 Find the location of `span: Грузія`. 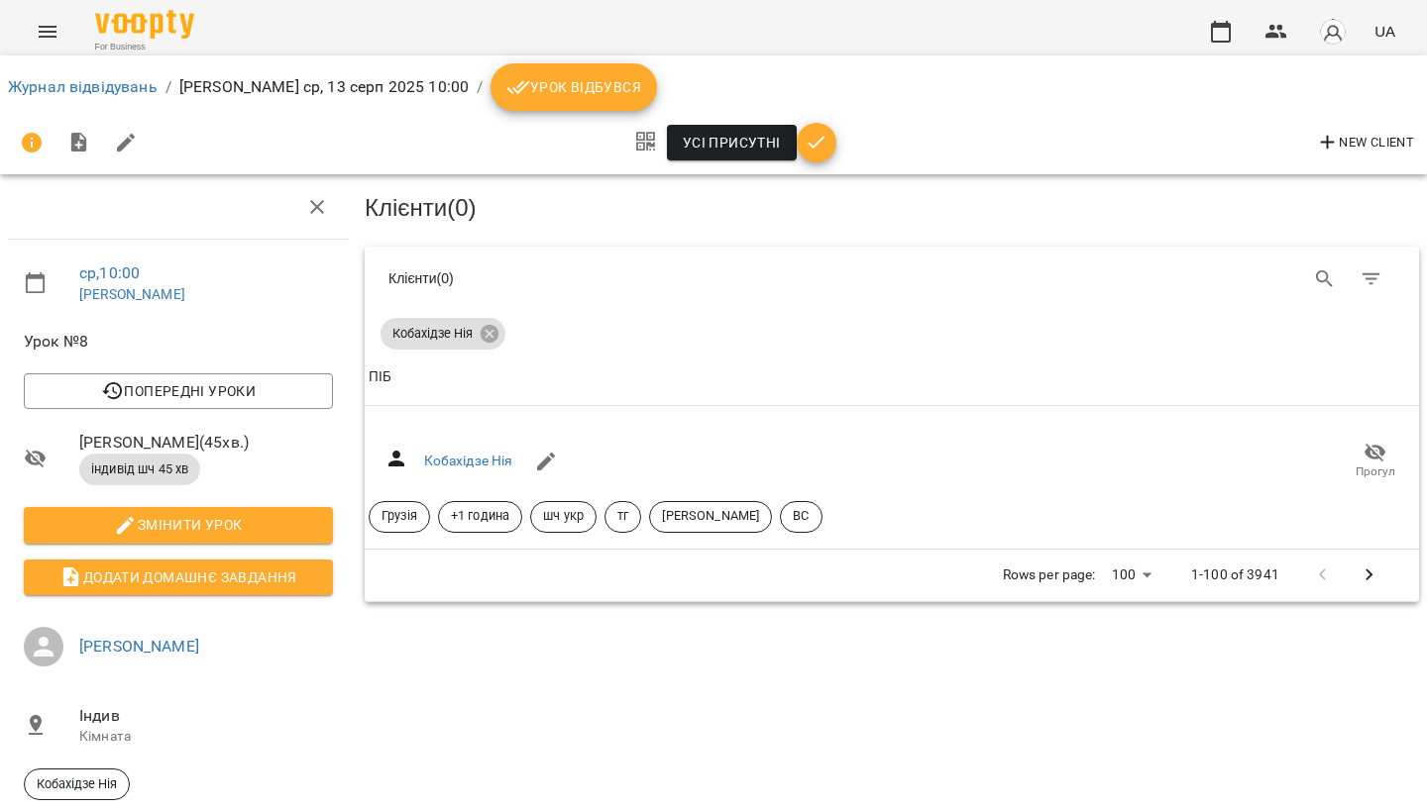

span: Грузія is located at coordinates (399, 516).